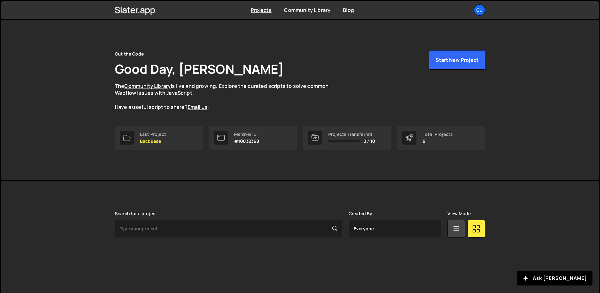  I want to click on a: Cu, so click(480, 10).